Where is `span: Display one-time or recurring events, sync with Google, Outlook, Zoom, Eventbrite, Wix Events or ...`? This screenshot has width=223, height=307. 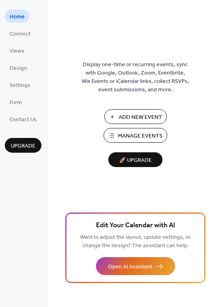 span: Display one-time or recurring events, sync with Google, Outlook, Zoom, Eventbrite, Wix Events or ... is located at coordinates (135, 77).